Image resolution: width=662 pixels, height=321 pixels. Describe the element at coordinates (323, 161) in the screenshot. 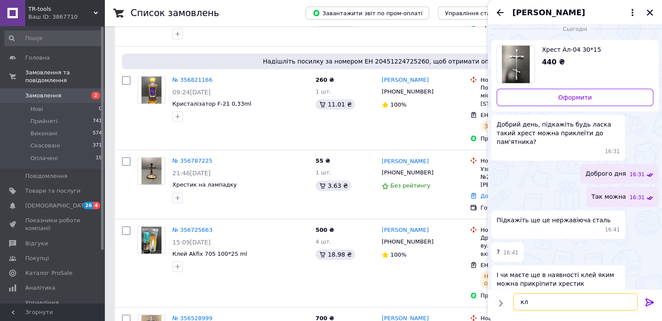

I see `span: 55 ₴` at that location.